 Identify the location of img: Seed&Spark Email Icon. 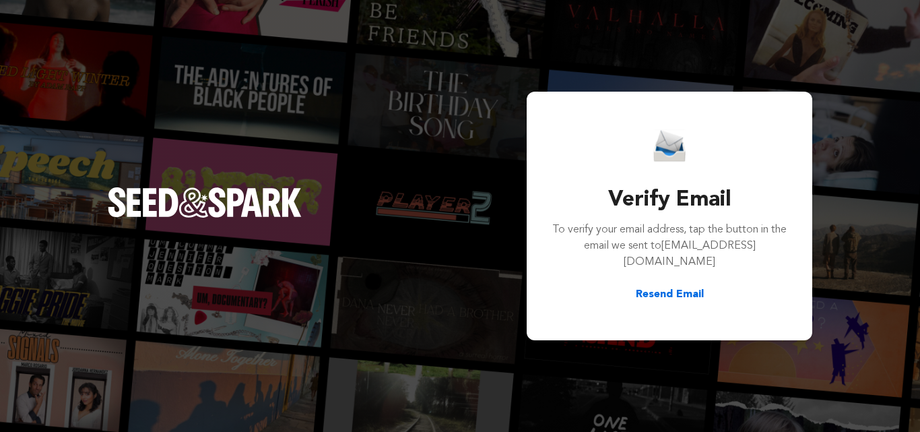
(669, 145).